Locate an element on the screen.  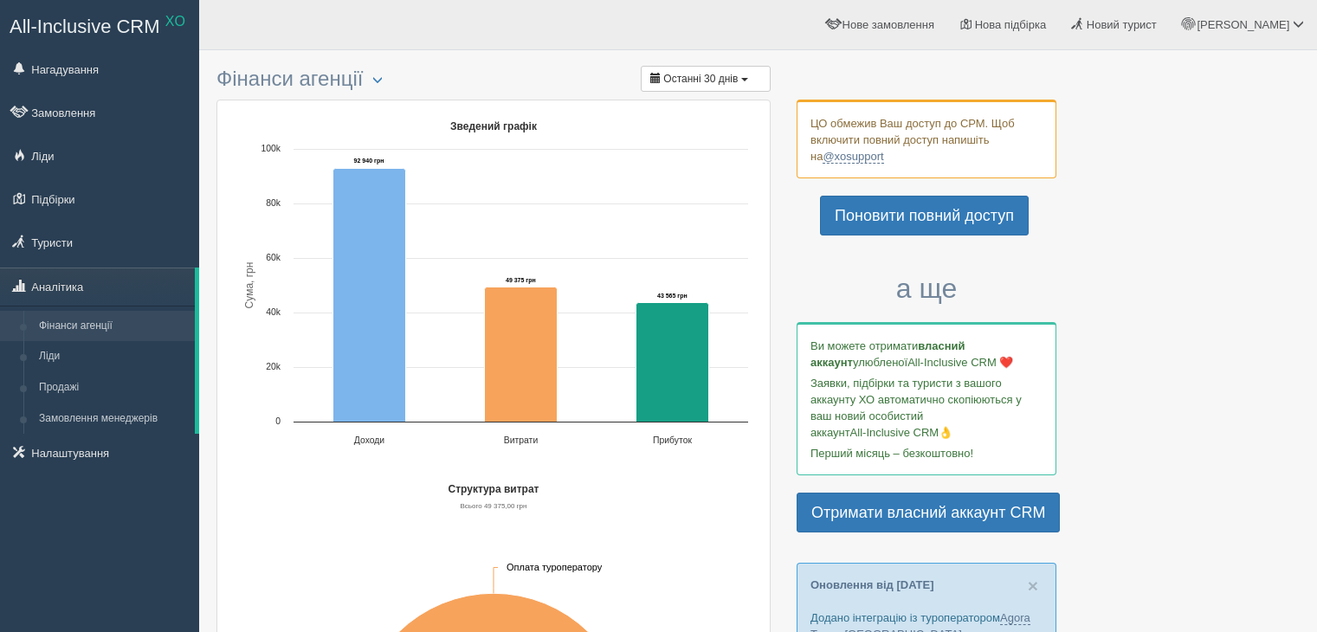
text: 0 is located at coordinates (278, 421).